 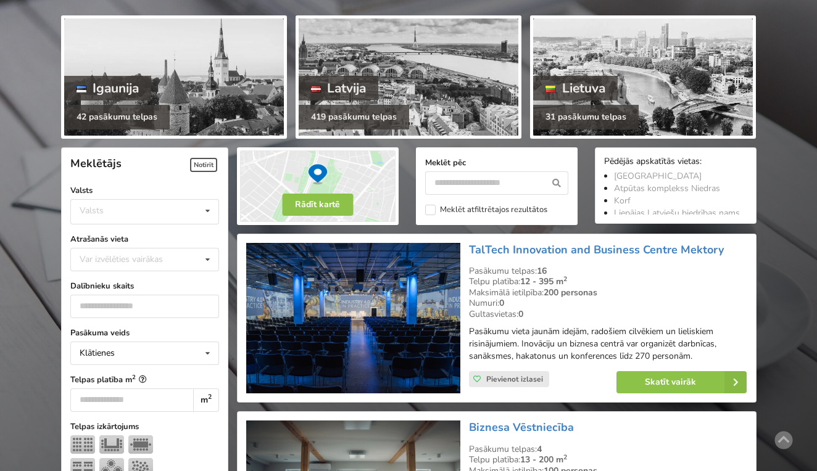 I want to click on div: Var izvēlēties vairākas, so click(x=133, y=259).